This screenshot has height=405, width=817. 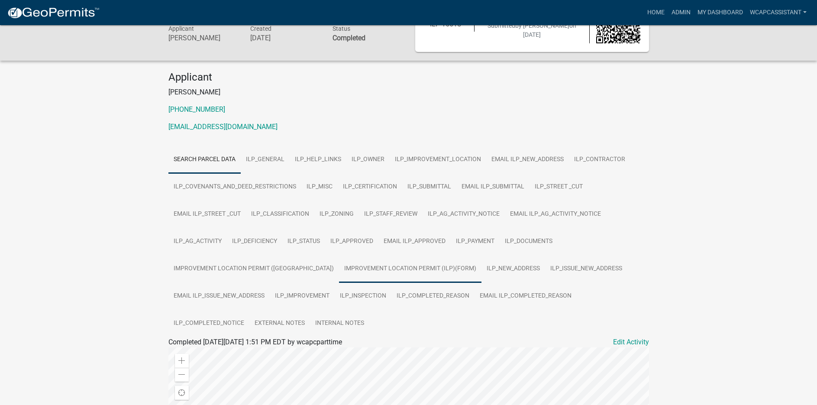 What do you see at coordinates (181, 29) in the screenshot?
I see `span: Applicant` at bounding box center [181, 29].